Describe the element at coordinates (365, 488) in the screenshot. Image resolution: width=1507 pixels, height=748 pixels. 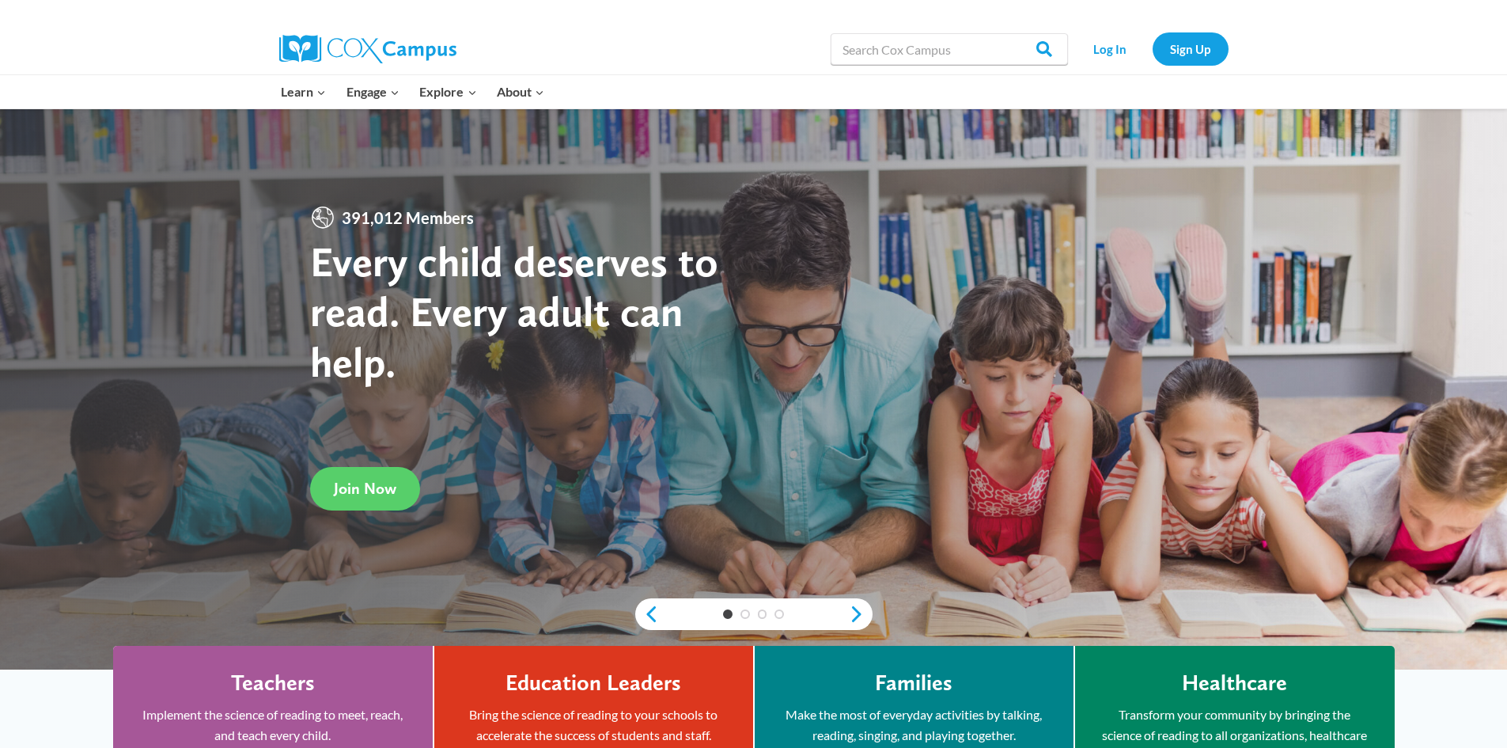
I see `span: Join Now` at that location.